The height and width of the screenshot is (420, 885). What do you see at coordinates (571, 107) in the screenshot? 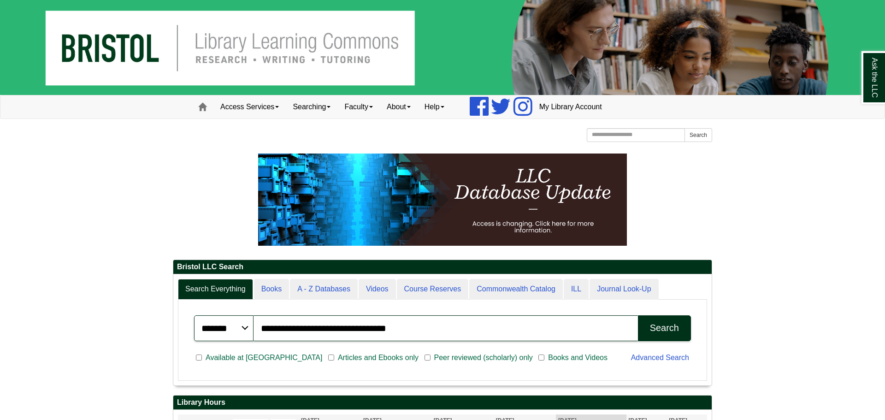
I see `a: My Library Account` at bounding box center [571, 107].